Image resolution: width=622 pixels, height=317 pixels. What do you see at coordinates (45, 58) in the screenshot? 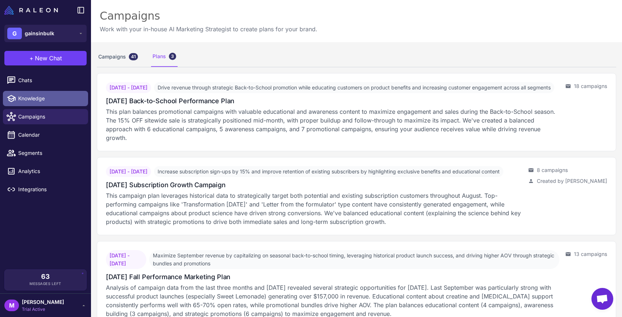
I see `button: +New Chat` at bounding box center [45, 58].